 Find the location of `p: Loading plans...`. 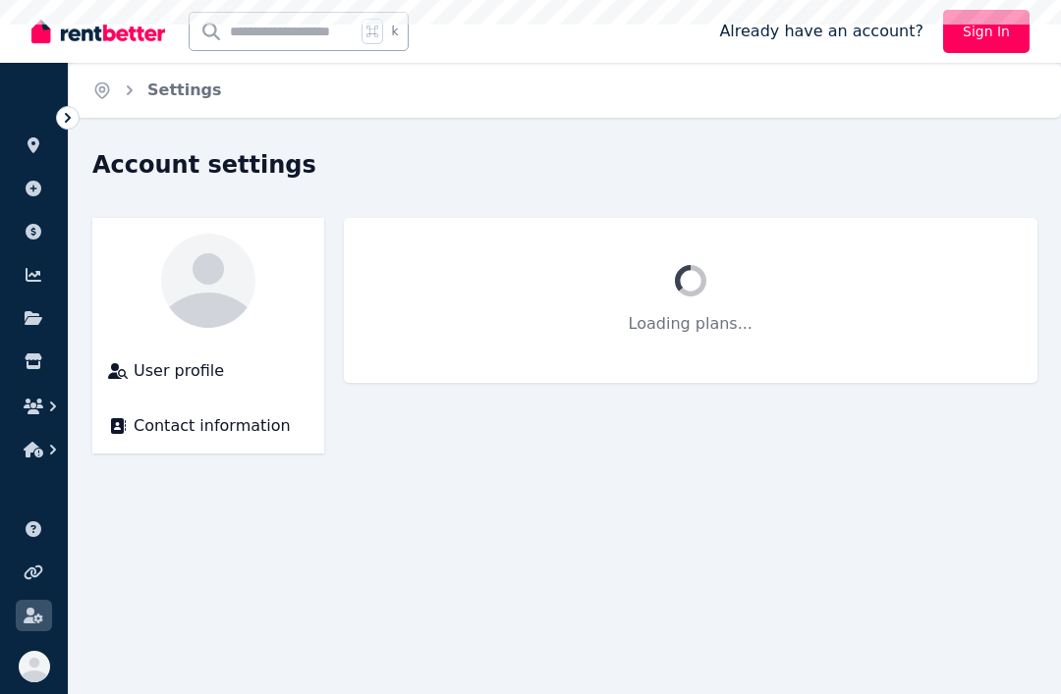

p: Loading plans... is located at coordinates (690, 324).